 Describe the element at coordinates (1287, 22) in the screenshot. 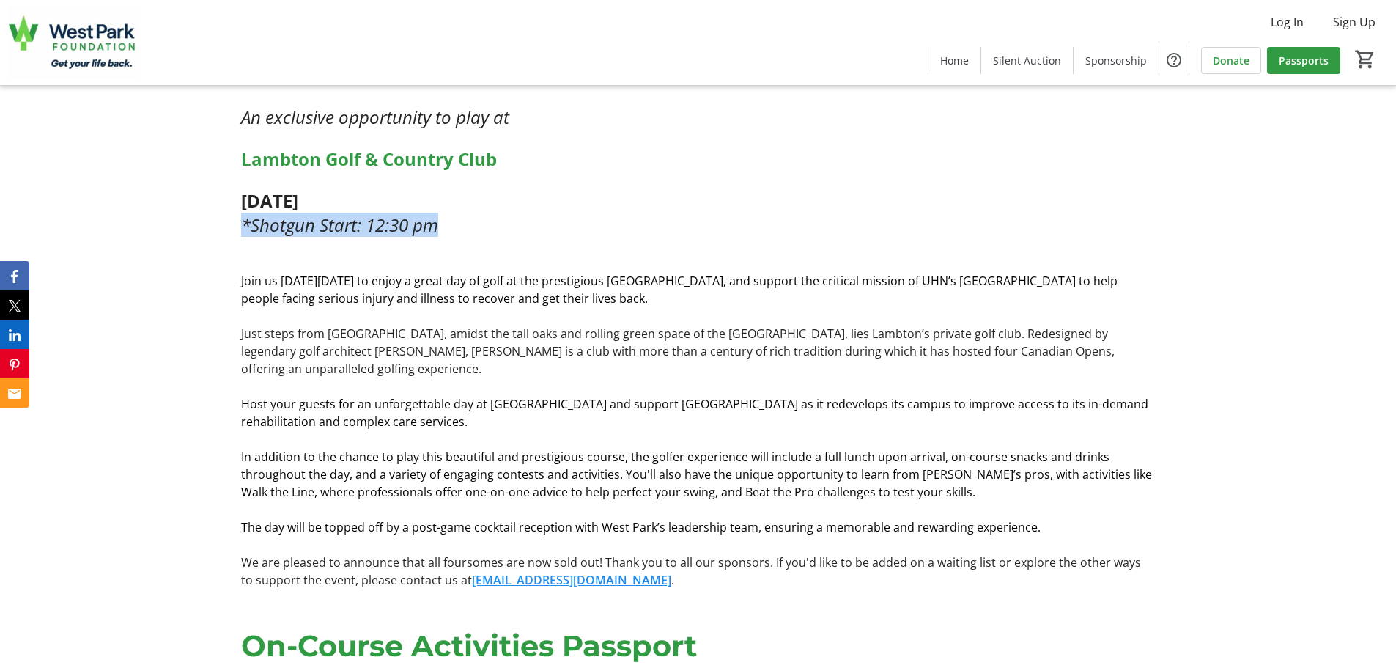

I see `span: Log In` at that location.